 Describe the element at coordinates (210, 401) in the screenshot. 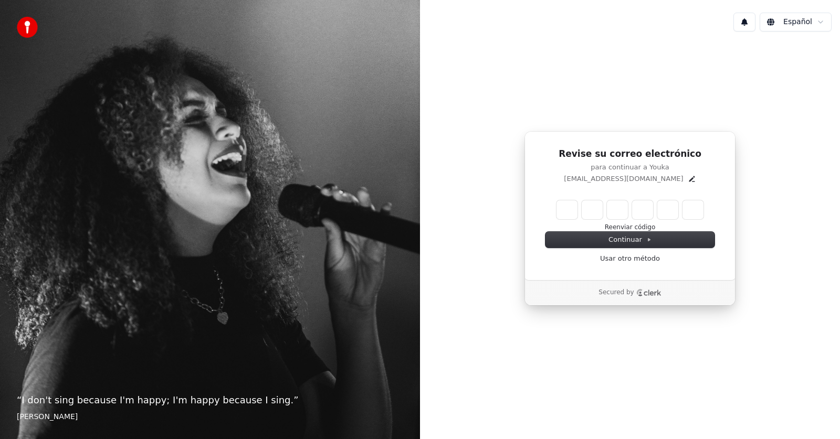

I see `p: “ I don't sing because I'm happy; I'm happy because I sing. ”` at that location.